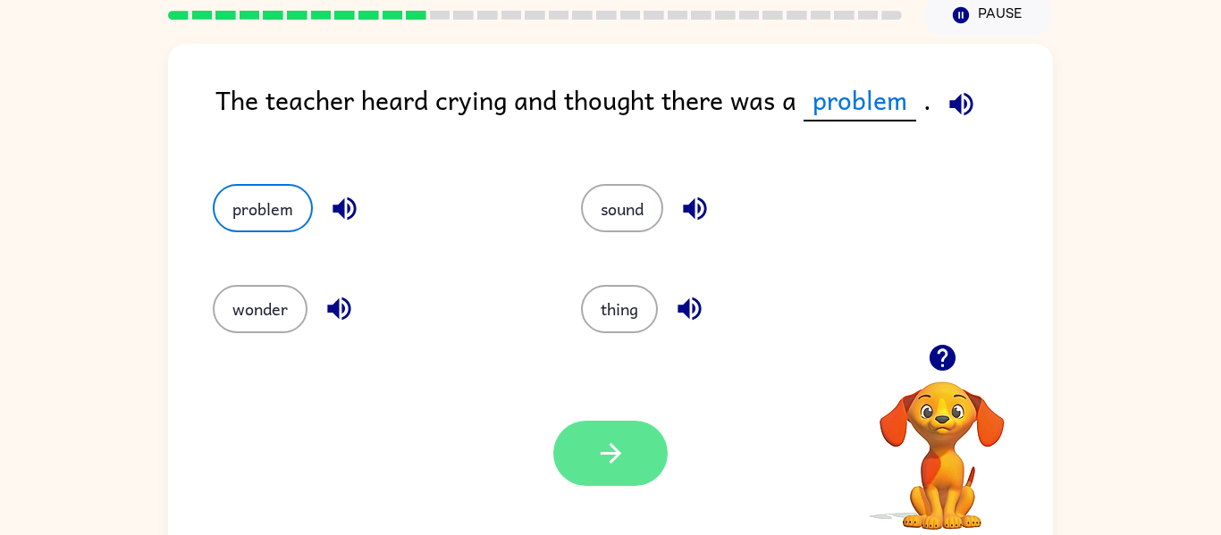 The image size is (1221, 535). I want to click on span: problem, so click(860, 100).